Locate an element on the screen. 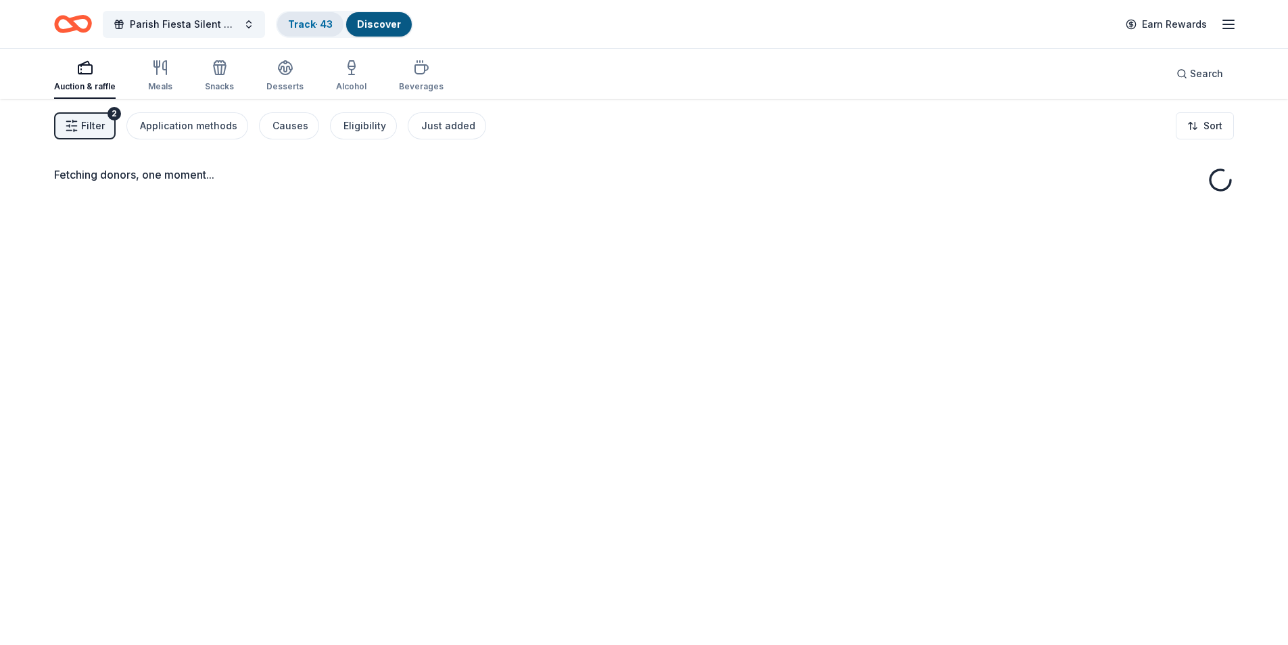 The image size is (1288, 645). span: Filter is located at coordinates (93, 126).